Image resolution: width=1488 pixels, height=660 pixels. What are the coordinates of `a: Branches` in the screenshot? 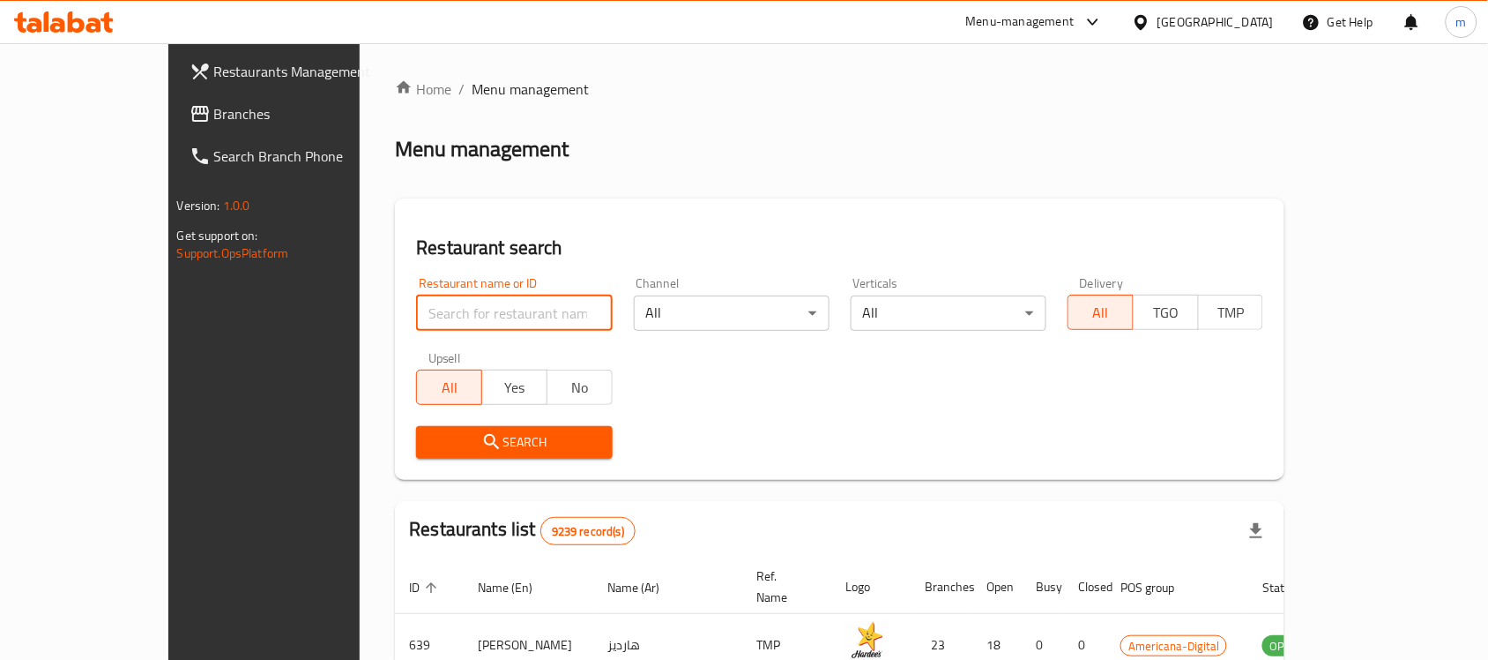 It's located at (296, 114).